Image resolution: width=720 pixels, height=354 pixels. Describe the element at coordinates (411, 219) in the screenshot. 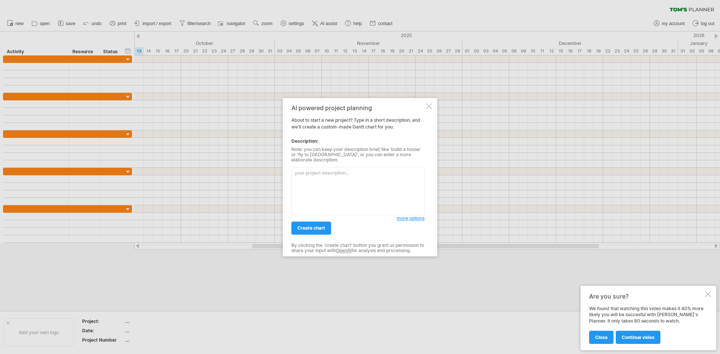

I see `a: more options` at that location.